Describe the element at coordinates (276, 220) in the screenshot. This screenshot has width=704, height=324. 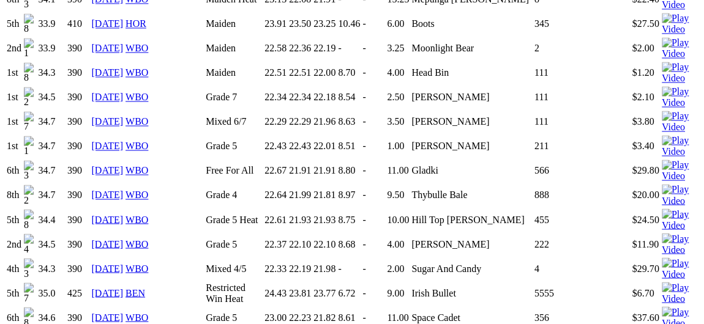
I see `td: 22.61` at that location.